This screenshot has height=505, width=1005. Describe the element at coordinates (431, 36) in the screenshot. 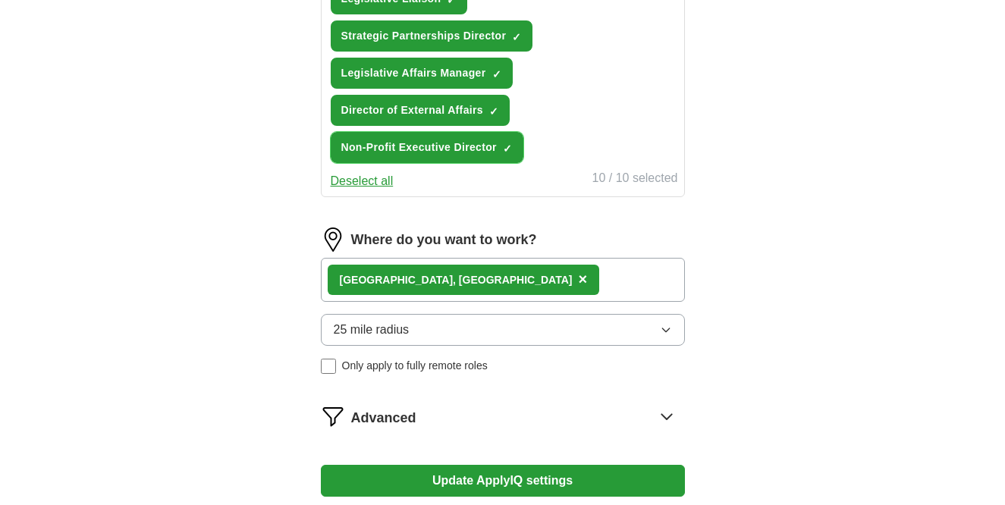

I see `button: Strategic Partnerships Director✓` at that location.